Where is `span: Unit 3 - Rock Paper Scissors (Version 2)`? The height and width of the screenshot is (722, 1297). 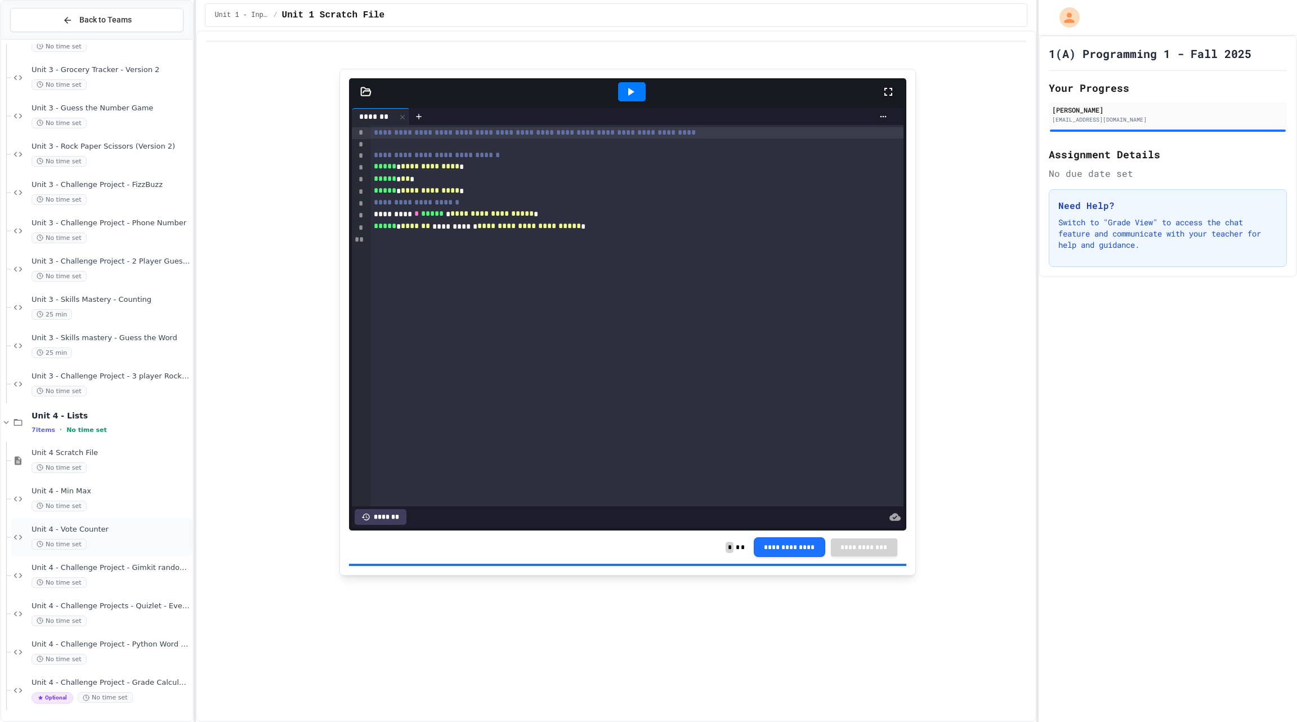
span: Unit 3 - Rock Paper Scissors (Version 2) is located at coordinates (111, 146).